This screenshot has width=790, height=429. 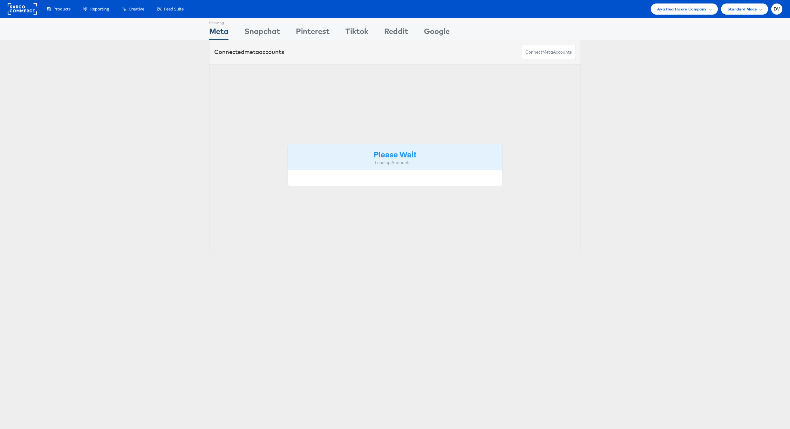 I want to click on div: Connected accounts, so click(x=249, y=52).